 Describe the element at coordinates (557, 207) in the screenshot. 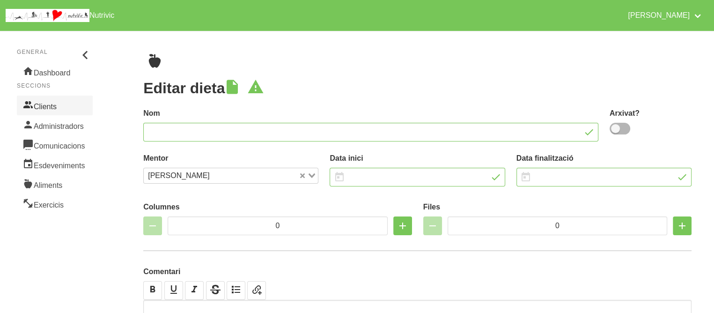

I see `label: Files` at that location.